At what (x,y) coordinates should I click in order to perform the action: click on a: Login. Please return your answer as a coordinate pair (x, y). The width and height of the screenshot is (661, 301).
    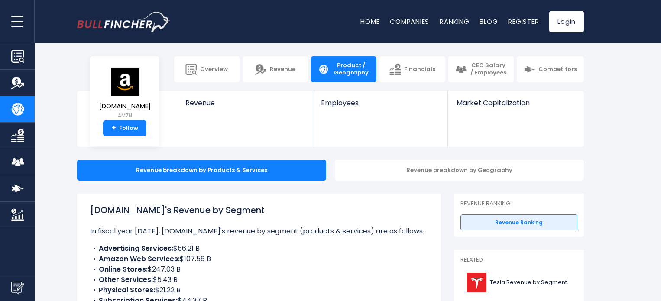
    Looking at the image, I should click on (567, 22).